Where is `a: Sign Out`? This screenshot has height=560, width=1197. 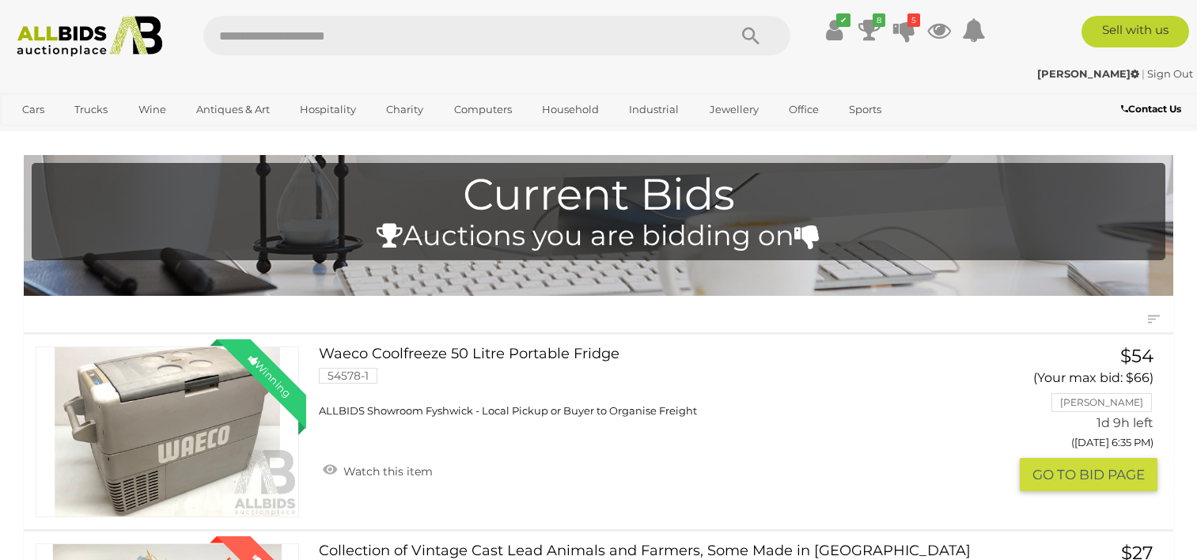 a: Sign Out is located at coordinates (1170, 74).